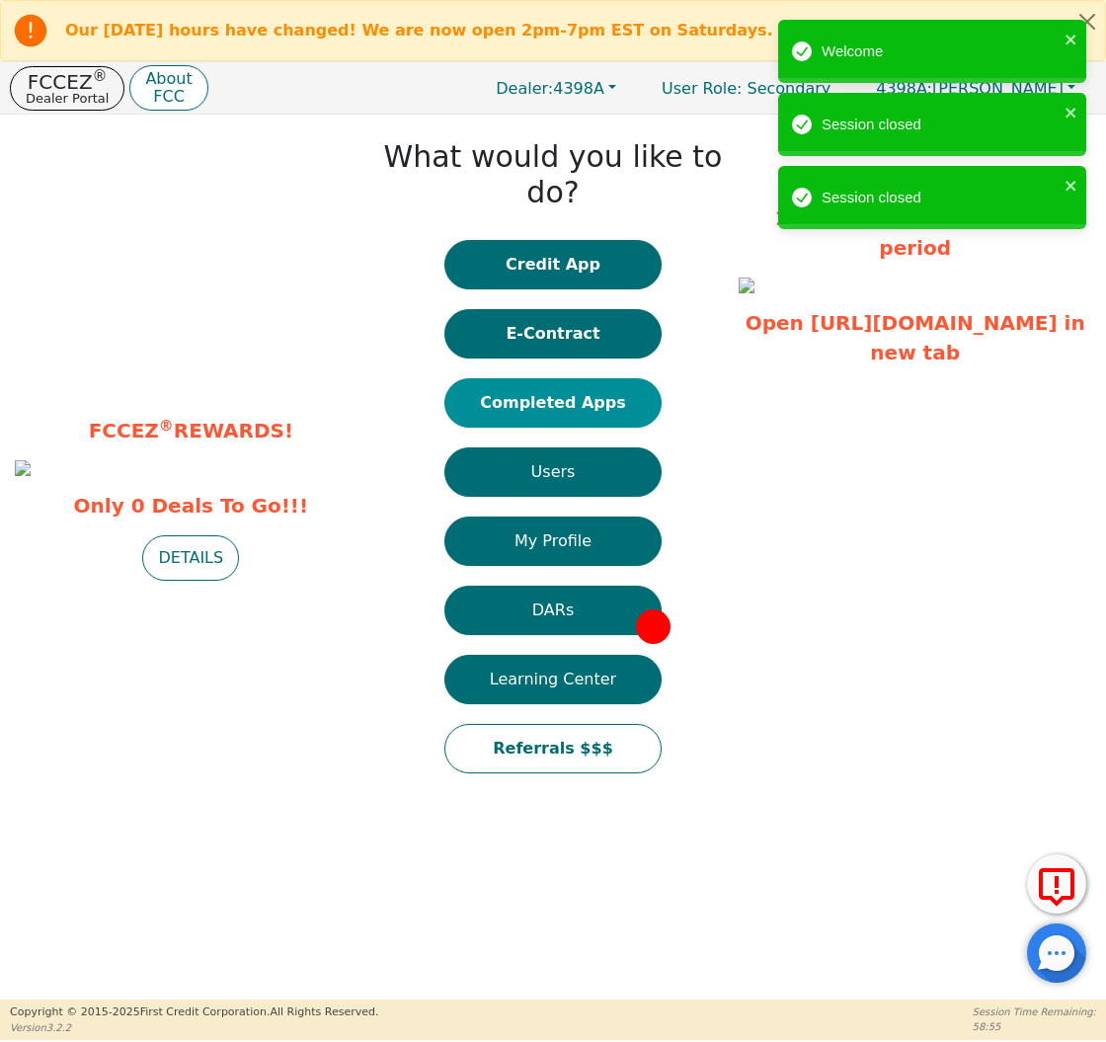 The width and height of the screenshot is (1106, 1042). Describe the element at coordinates (553, 175) in the screenshot. I see `h1: What would you like to do?` at that location.